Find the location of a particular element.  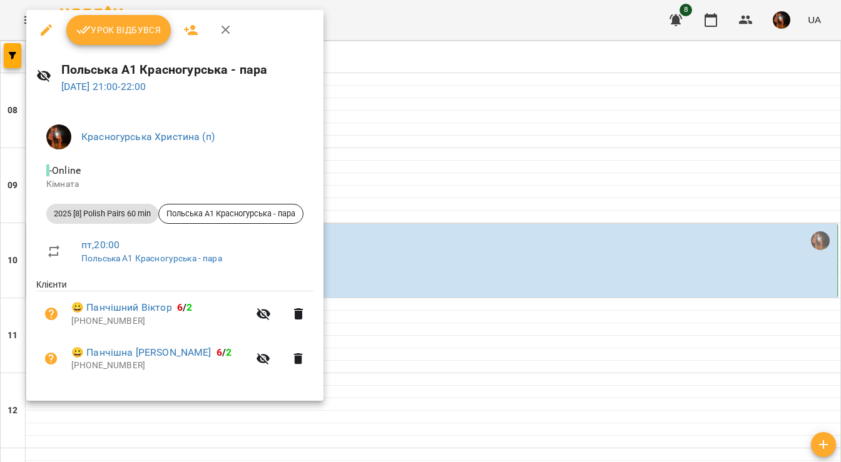

img: 6e701af36e5fc41b3ad9d440b096a59c.jpg is located at coordinates (59, 137).